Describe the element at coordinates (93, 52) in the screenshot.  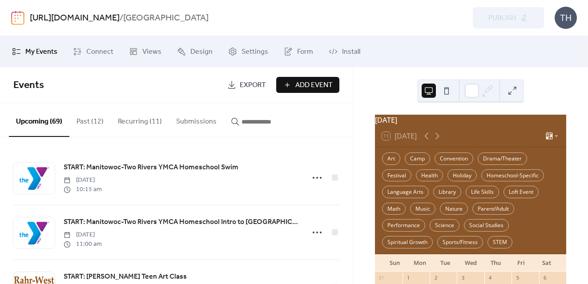
I see `a: Connect` at that location.